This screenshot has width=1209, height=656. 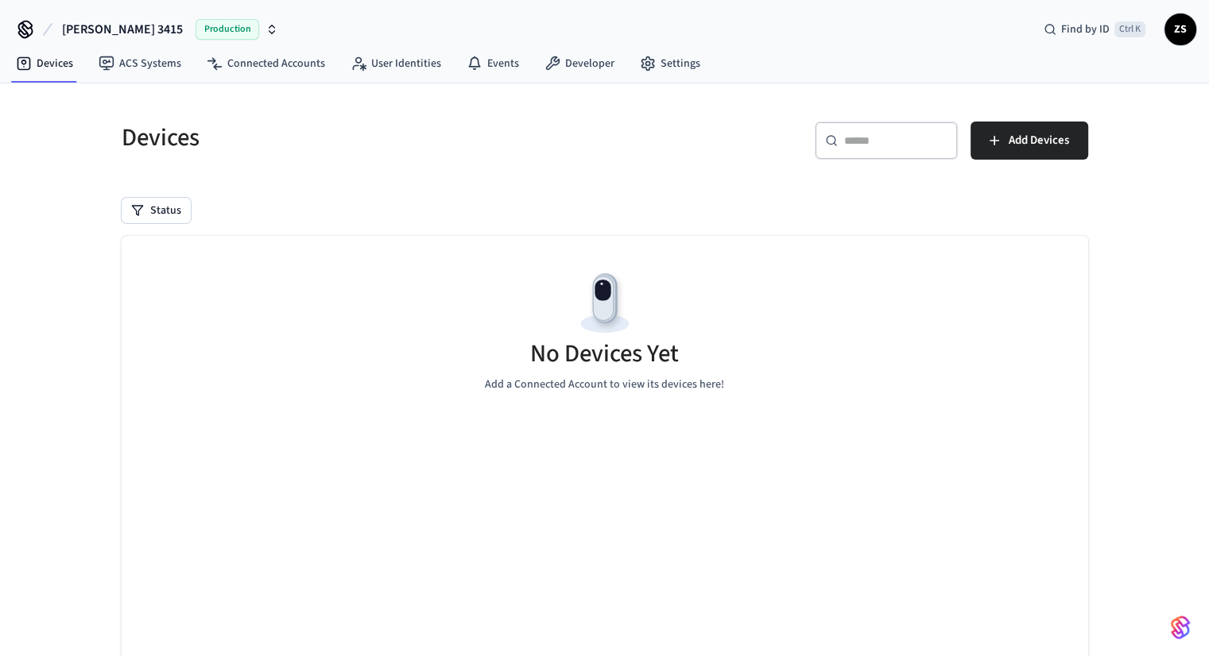 I want to click on a: User Identities, so click(x=396, y=64).